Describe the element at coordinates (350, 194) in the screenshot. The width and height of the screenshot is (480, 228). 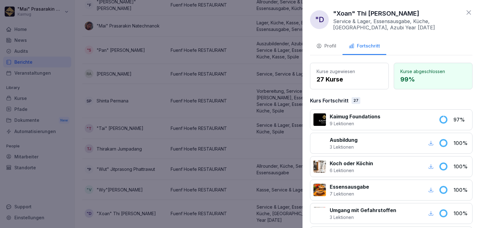
I see `p: 7 Lektionen` at that location.